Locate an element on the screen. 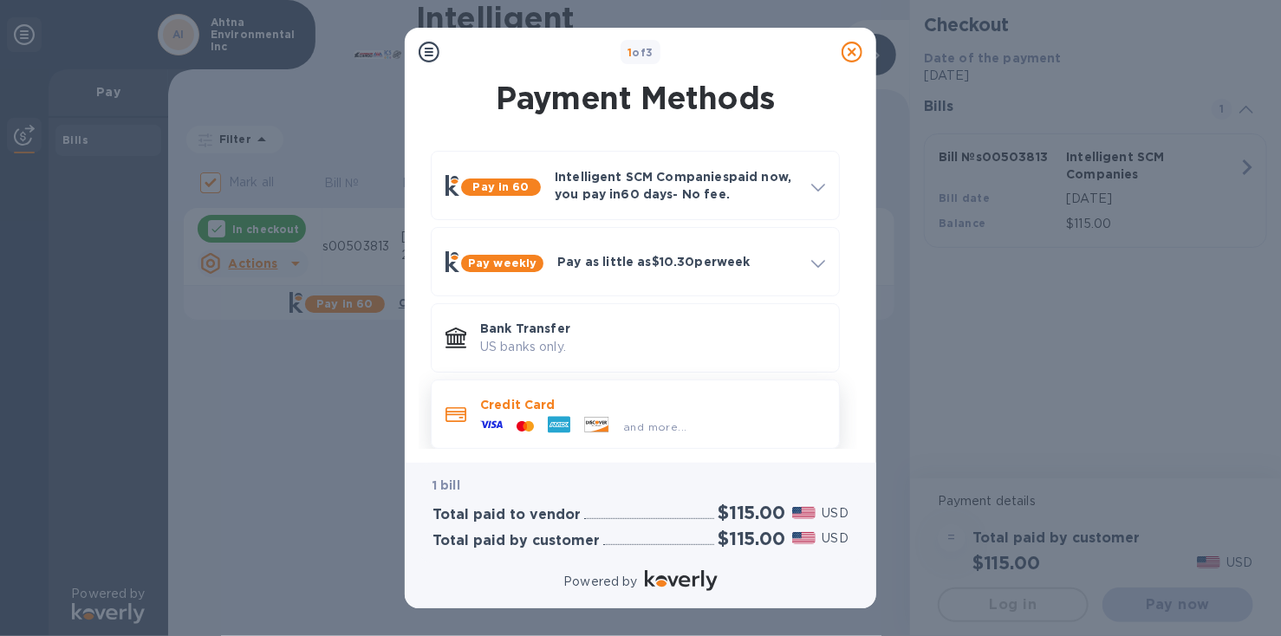  p: Intelligent SCM Companies paid now, you pay in 60 days - No fee. is located at coordinates (676, 185).